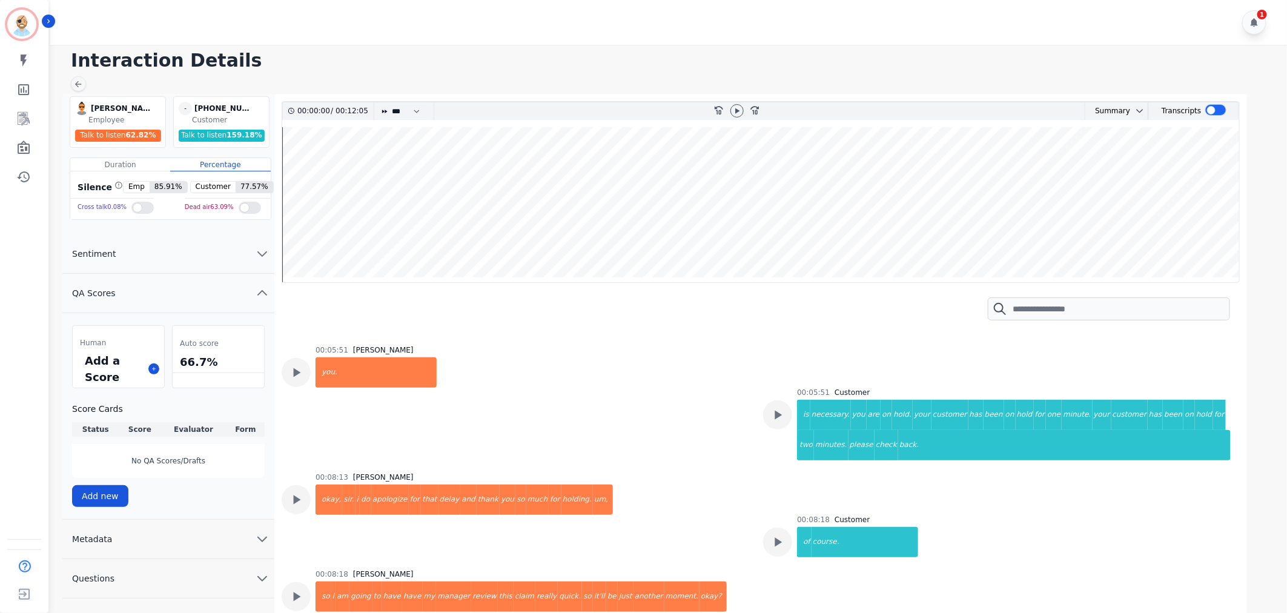 Image resolution: width=1287 pixels, height=613 pixels. I want to click on div: okay,, so click(330, 500).